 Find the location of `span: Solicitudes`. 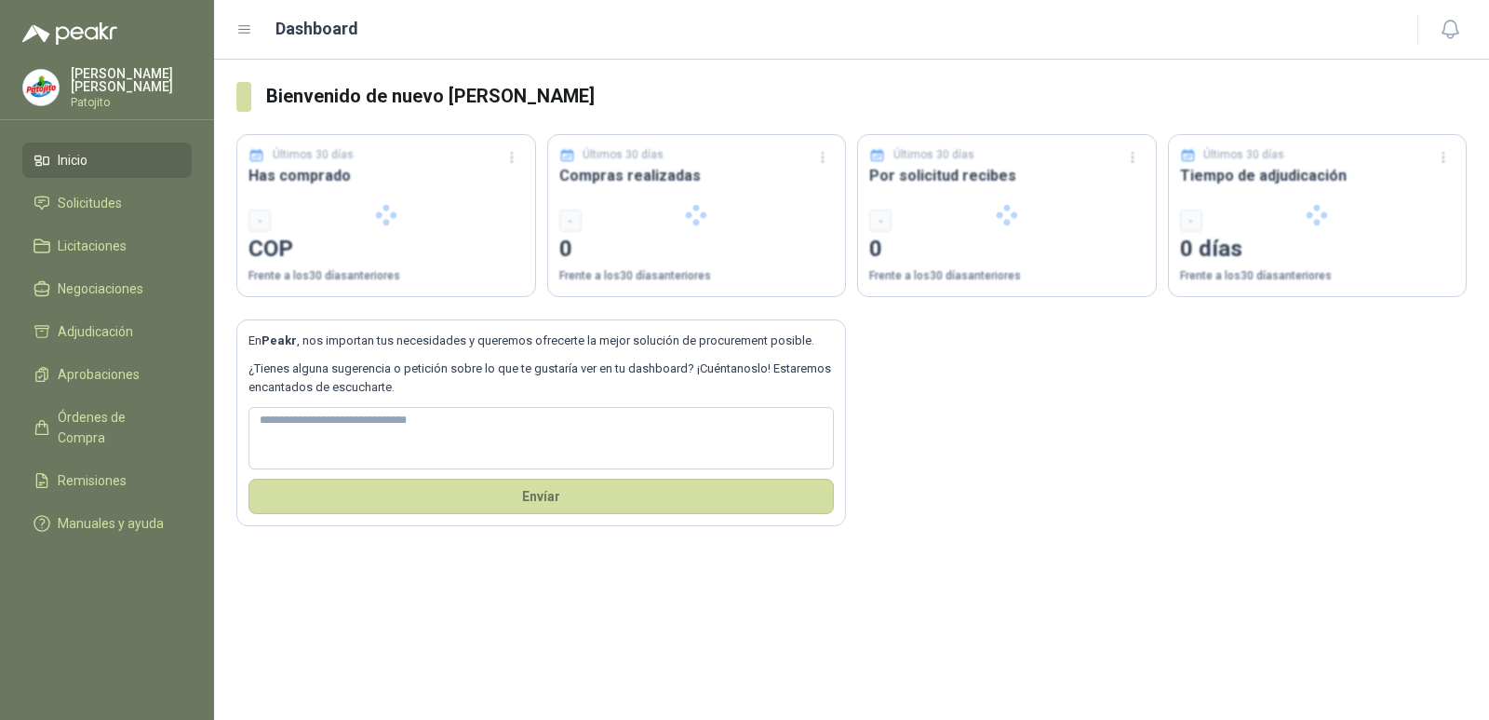

span: Solicitudes is located at coordinates (89, 203).